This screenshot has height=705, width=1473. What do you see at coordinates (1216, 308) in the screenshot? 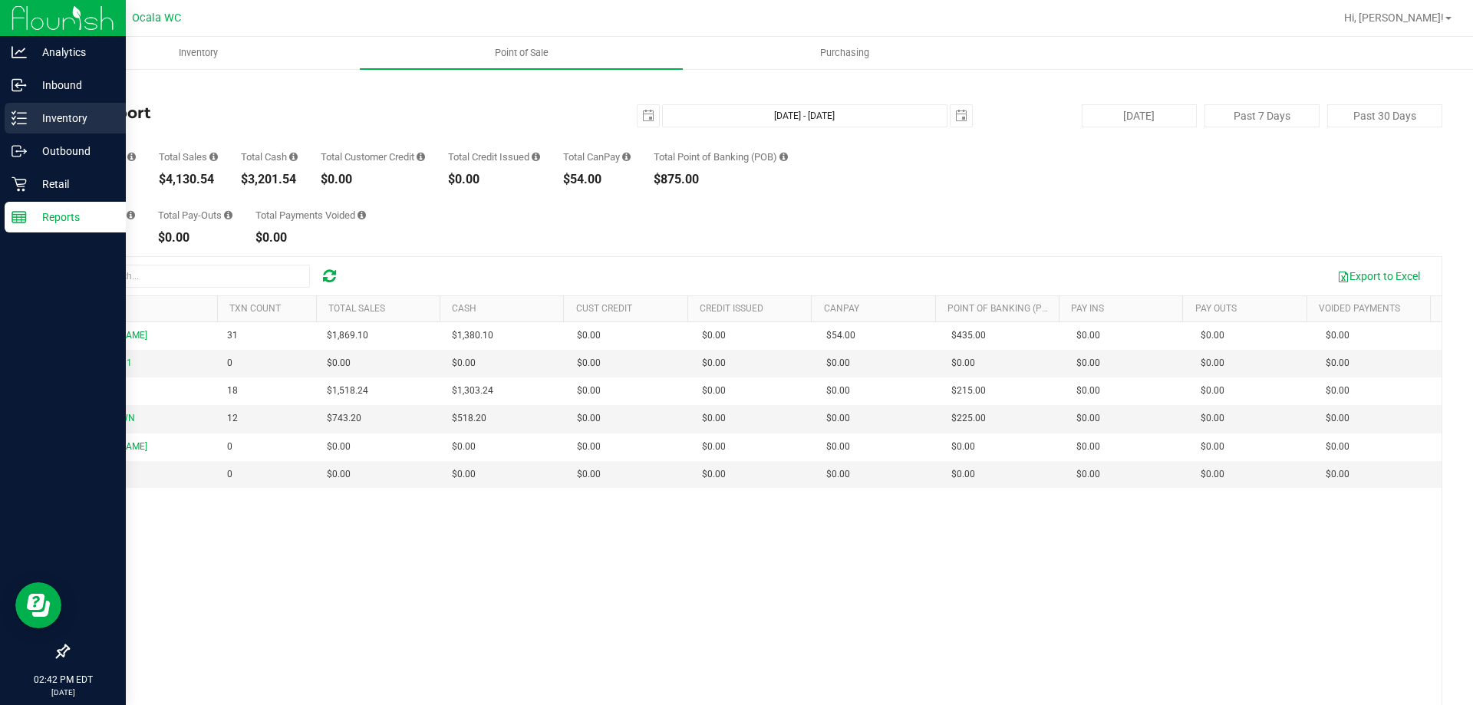
I see `a: Pay Outs` at bounding box center [1216, 308].